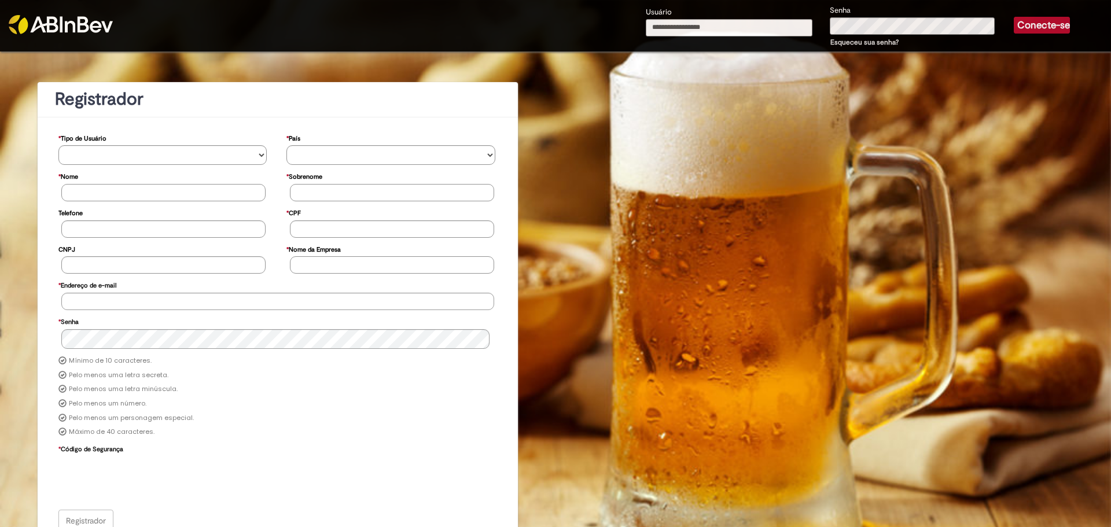  What do you see at coordinates (89, 285) in the screenshot?
I see `font: Endereço de e-mail` at bounding box center [89, 285].